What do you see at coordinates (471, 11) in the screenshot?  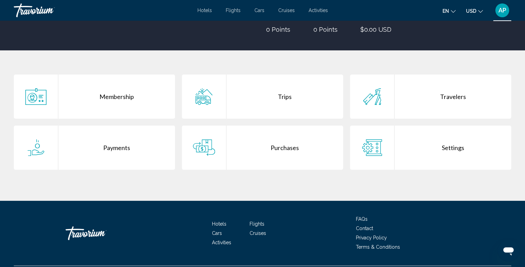 I see `span: USD` at bounding box center [471, 11].